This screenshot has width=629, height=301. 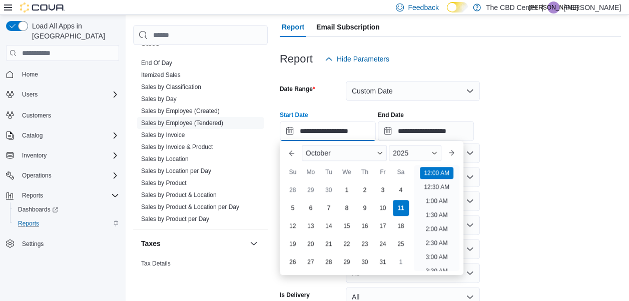 What do you see at coordinates (436, 243) in the screenshot?
I see `li: 2:30 AM` at bounding box center [436, 243].